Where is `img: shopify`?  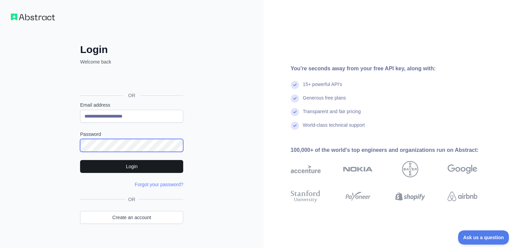 img: shopify is located at coordinates (410, 196).